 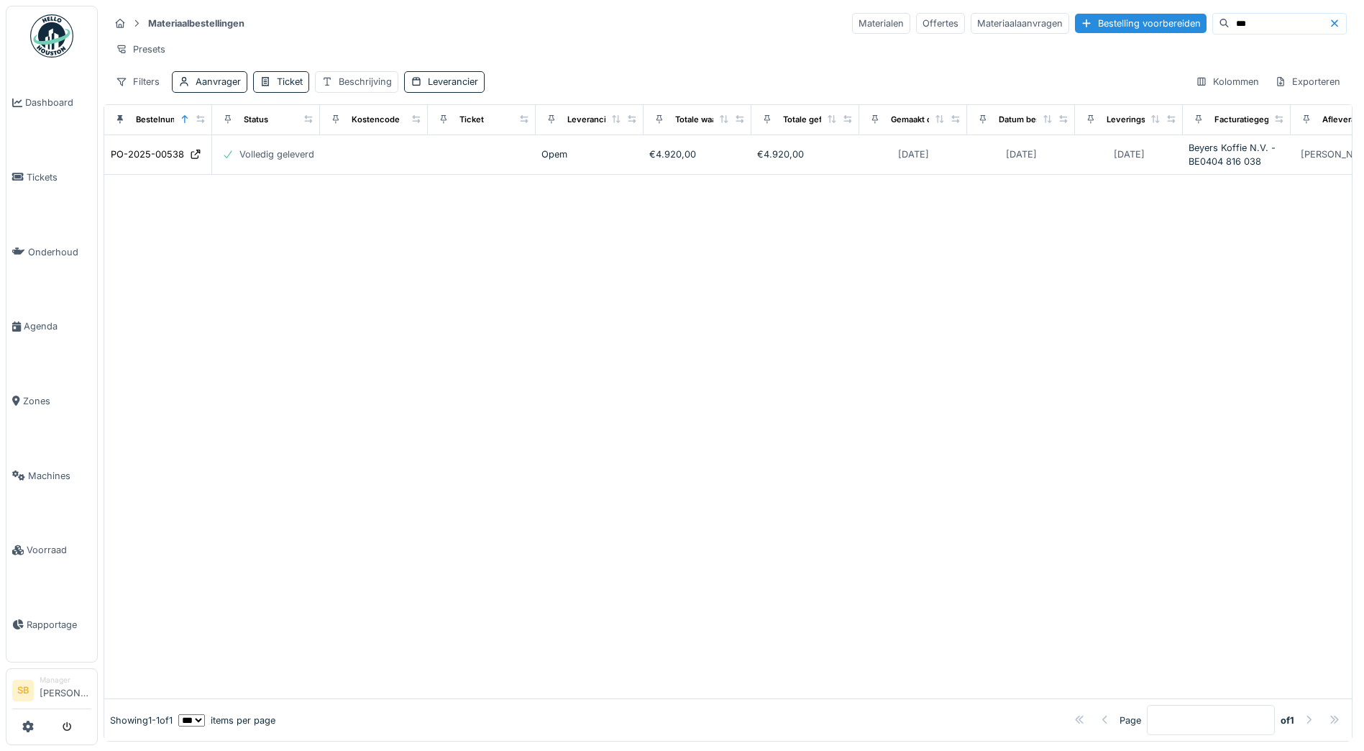 I want to click on div: Leveringsdatum, so click(x=1138, y=119).